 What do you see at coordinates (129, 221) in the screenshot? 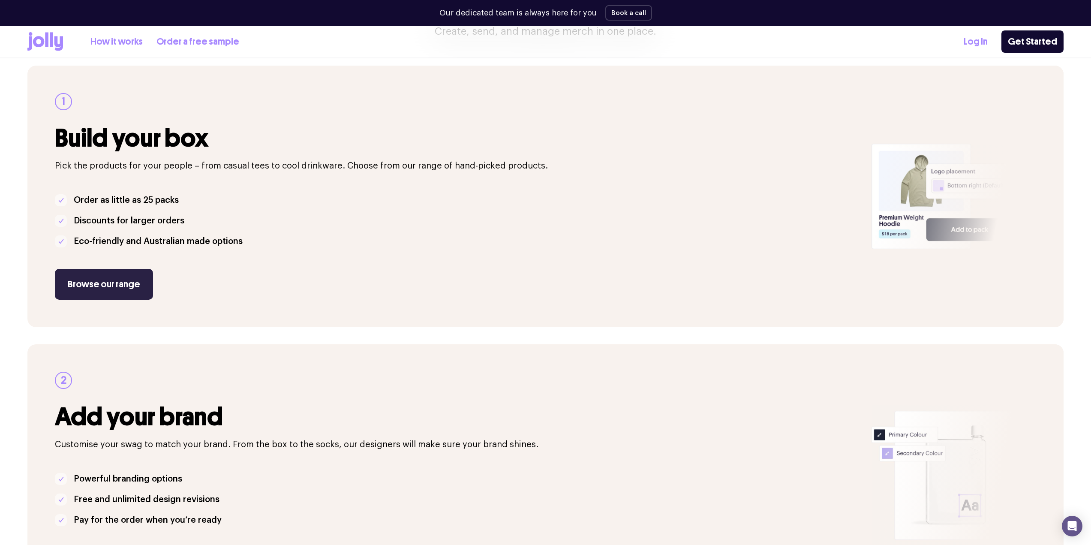
I see `p: Discounts for larger orders` at bounding box center [129, 221].